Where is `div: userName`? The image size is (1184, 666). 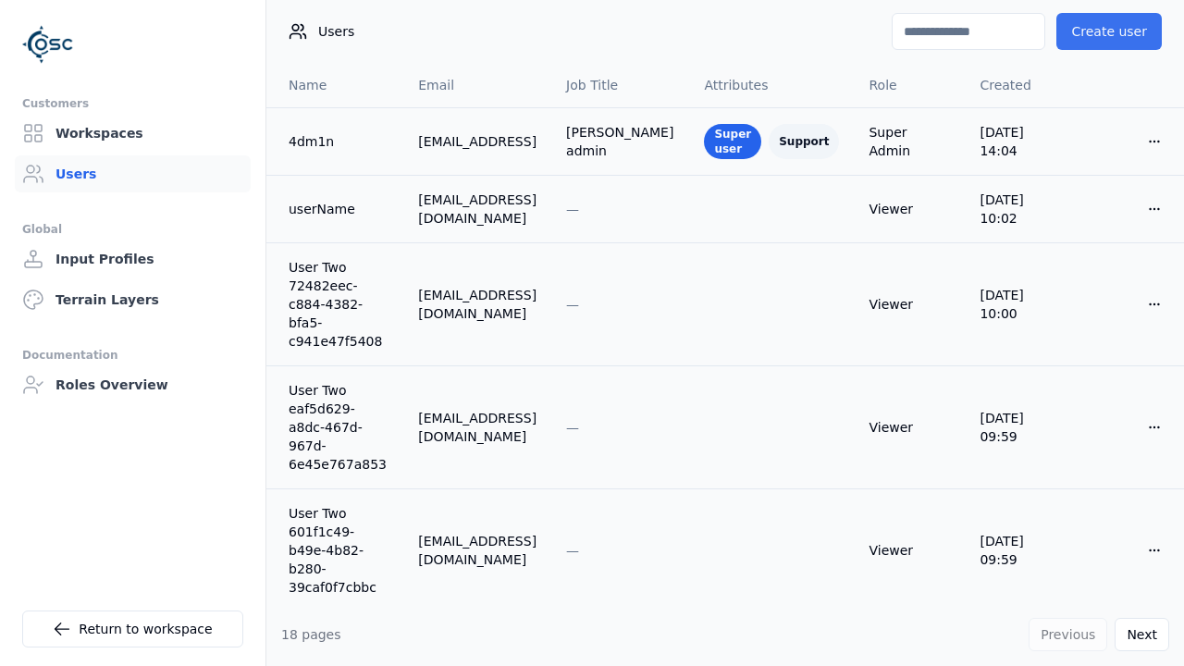
div: userName is located at coordinates (339, 209).